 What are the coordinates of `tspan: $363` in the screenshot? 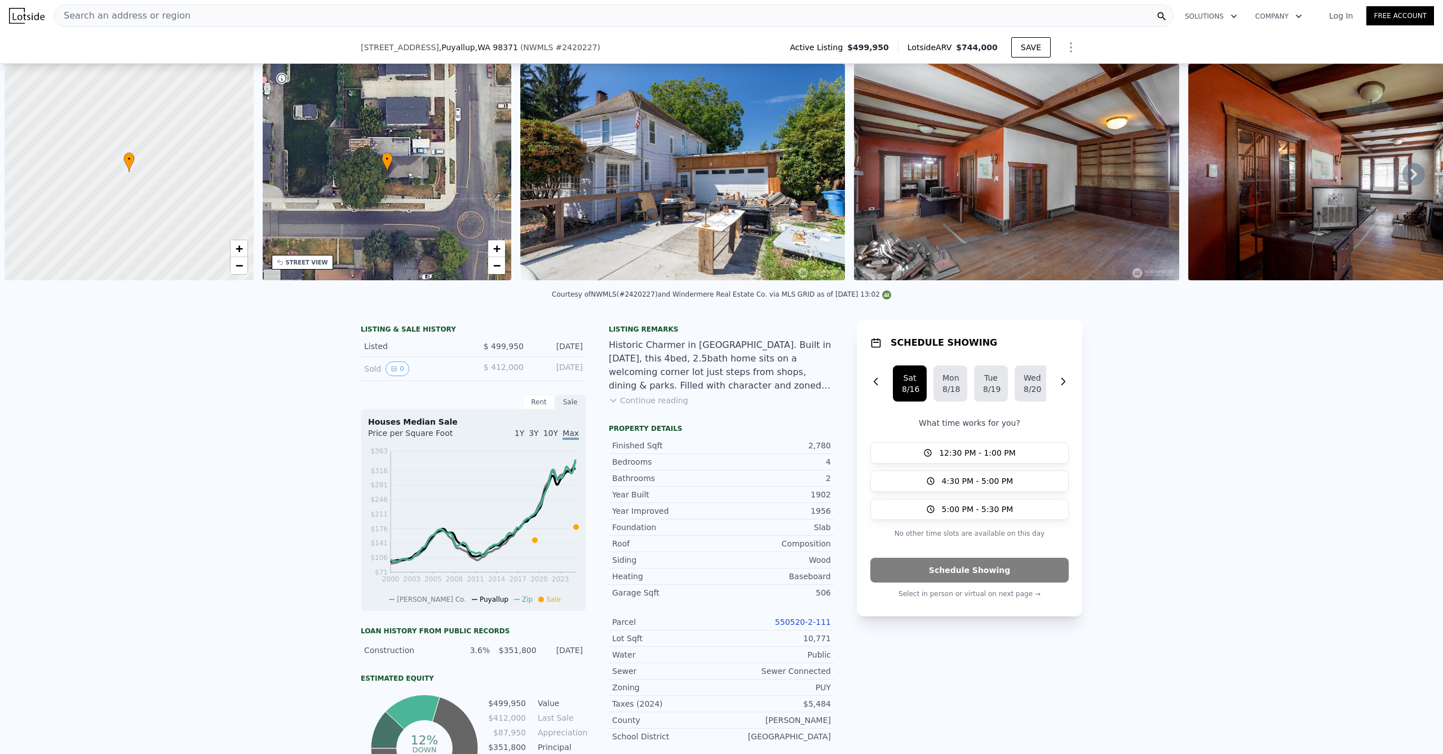 It's located at (379, 451).